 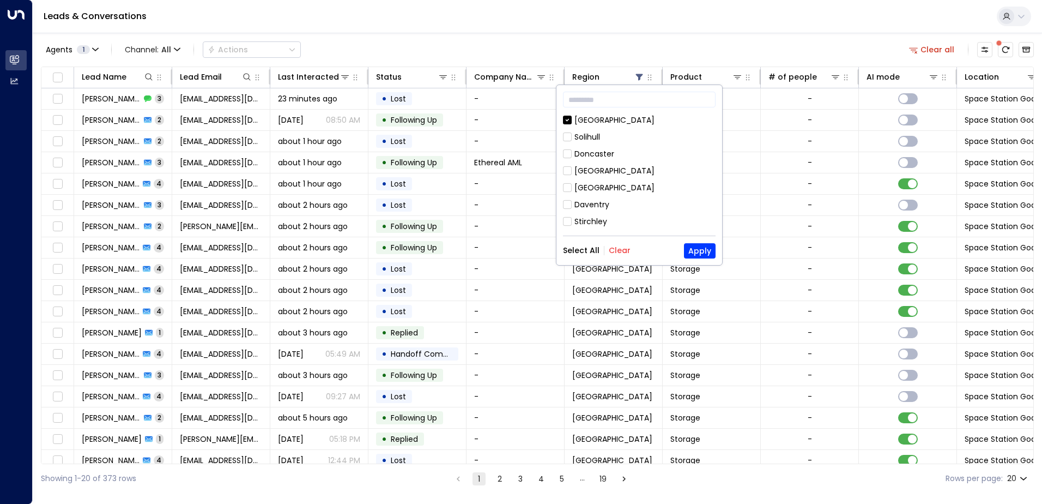 What do you see at coordinates (221, 460) in the screenshot?
I see `span: taylor_thomas_21@hotmail.com` at bounding box center [221, 460].